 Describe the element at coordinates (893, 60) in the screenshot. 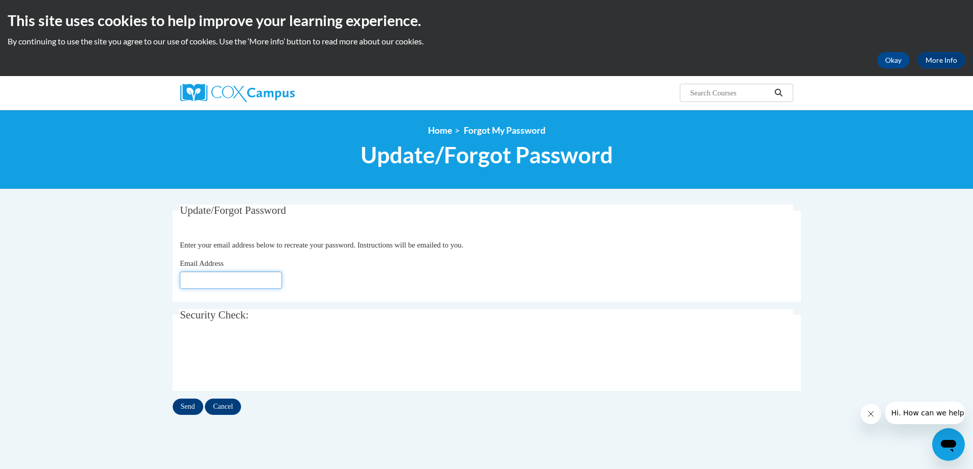

I see `button: Okay` at that location.